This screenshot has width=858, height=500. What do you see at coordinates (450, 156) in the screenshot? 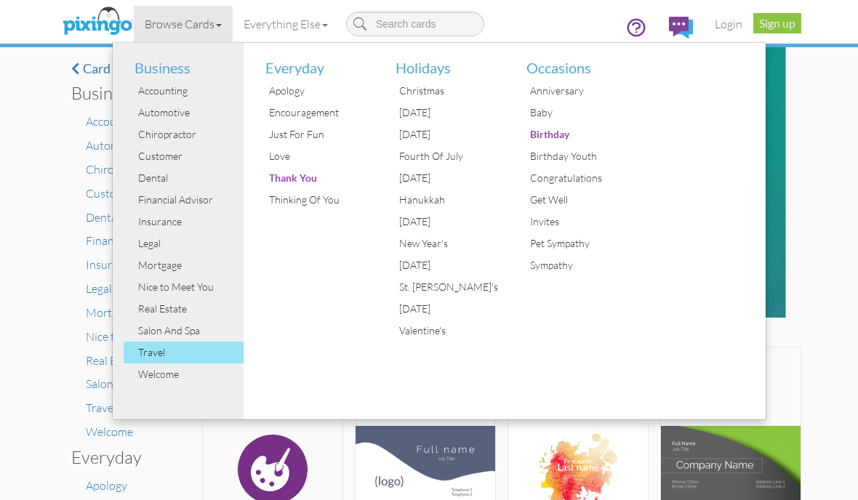
I see `div: Fourth Of July` at bounding box center [450, 156].